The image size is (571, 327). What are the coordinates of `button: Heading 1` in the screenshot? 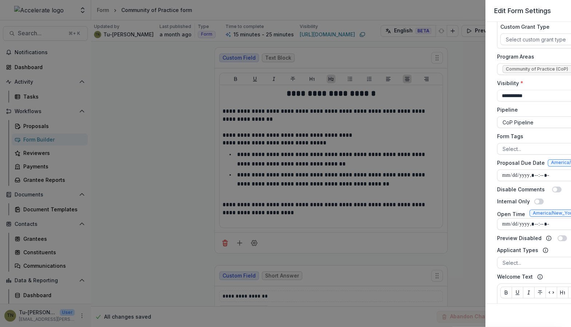 It's located at (563, 293).